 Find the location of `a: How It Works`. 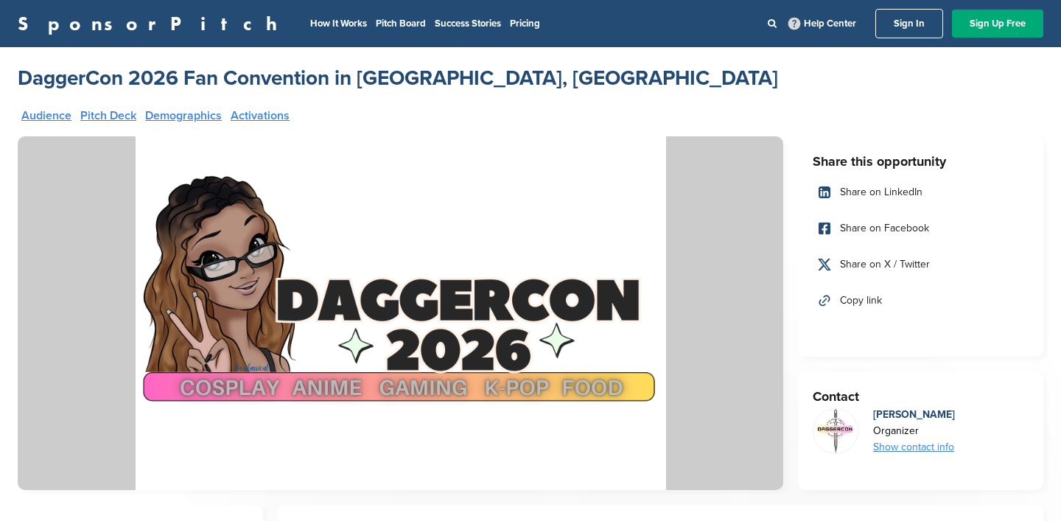

a: How It Works is located at coordinates (338, 24).